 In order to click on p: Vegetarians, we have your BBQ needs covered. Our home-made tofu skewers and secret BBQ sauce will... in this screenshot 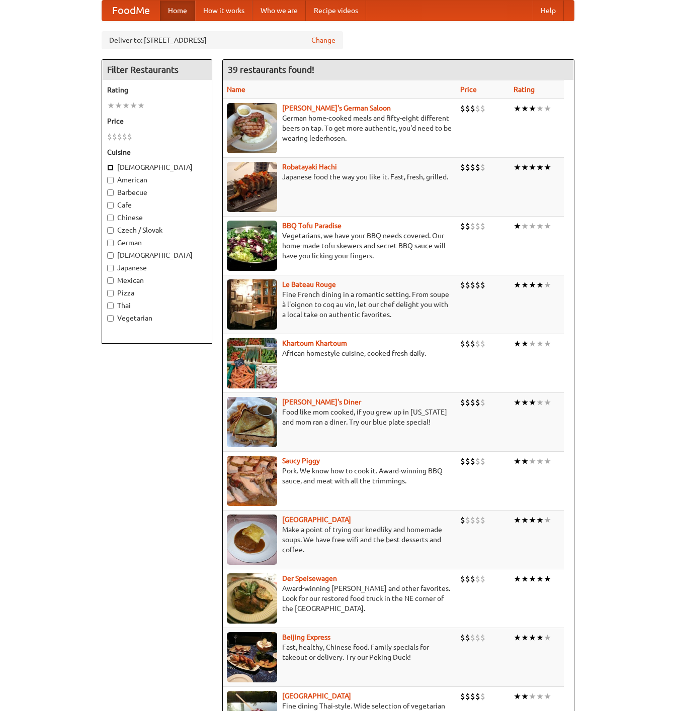, I will do `click(339, 246)`.